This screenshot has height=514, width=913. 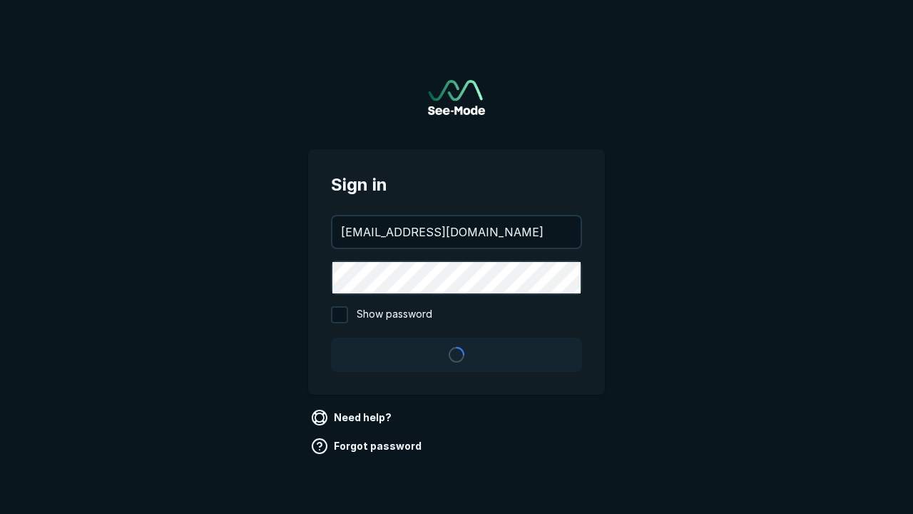 I want to click on span: Sign in, so click(x=457, y=185).